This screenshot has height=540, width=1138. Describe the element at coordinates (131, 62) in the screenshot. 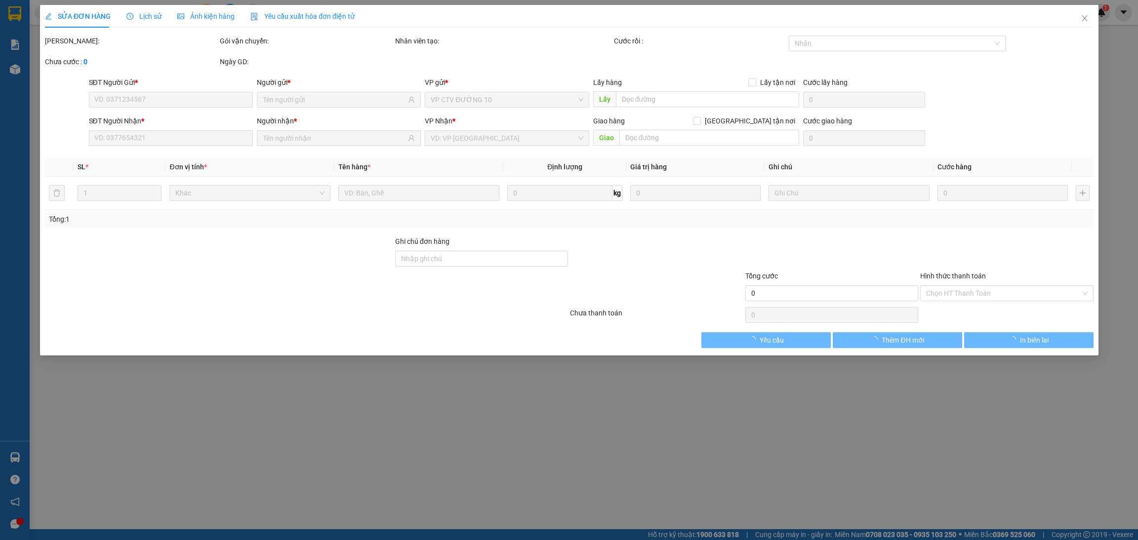

I see `div: Chưa cước :` at that location.